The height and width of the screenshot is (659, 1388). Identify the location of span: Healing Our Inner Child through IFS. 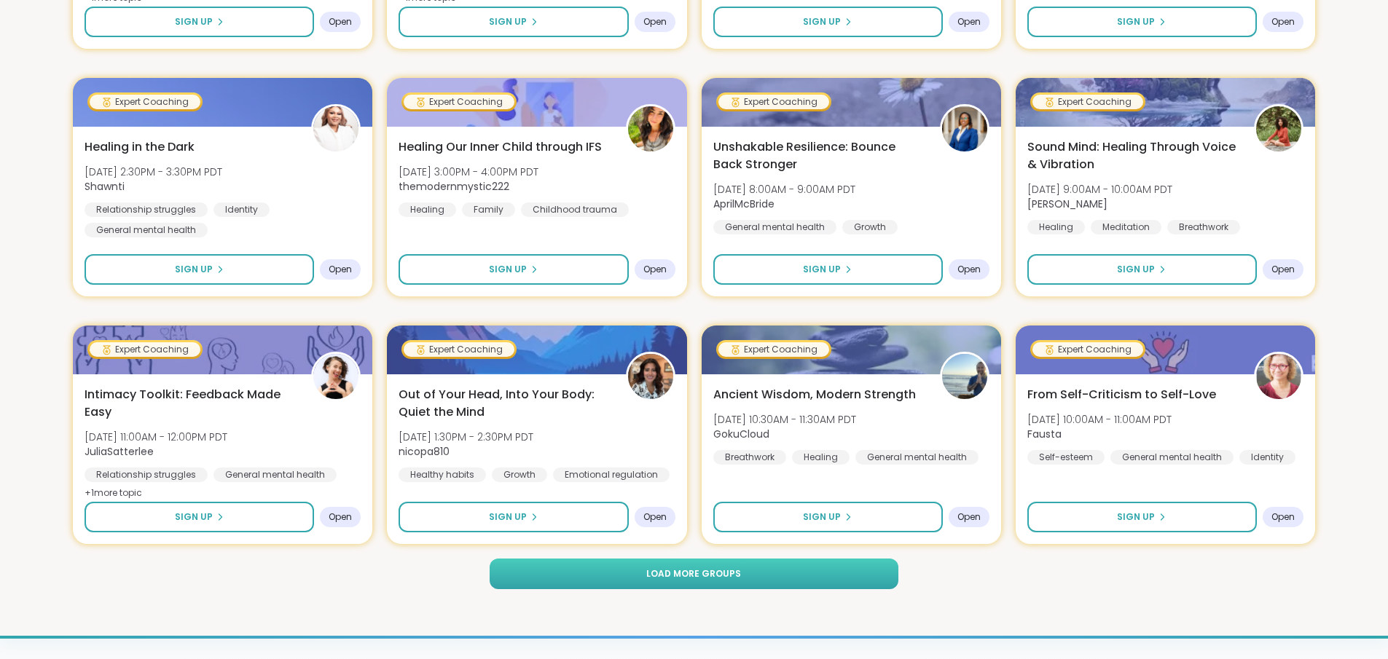
(500, 147).